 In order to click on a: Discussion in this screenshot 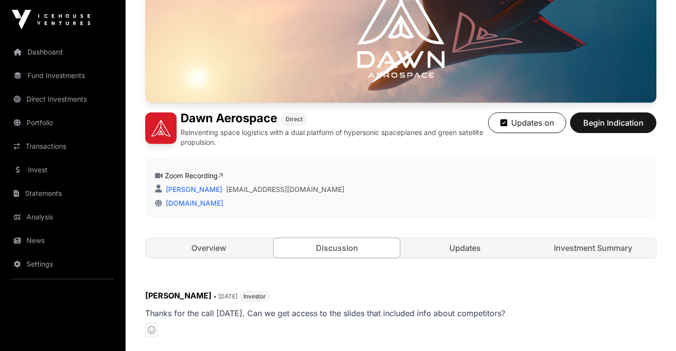, I will do `click(337, 248)`.